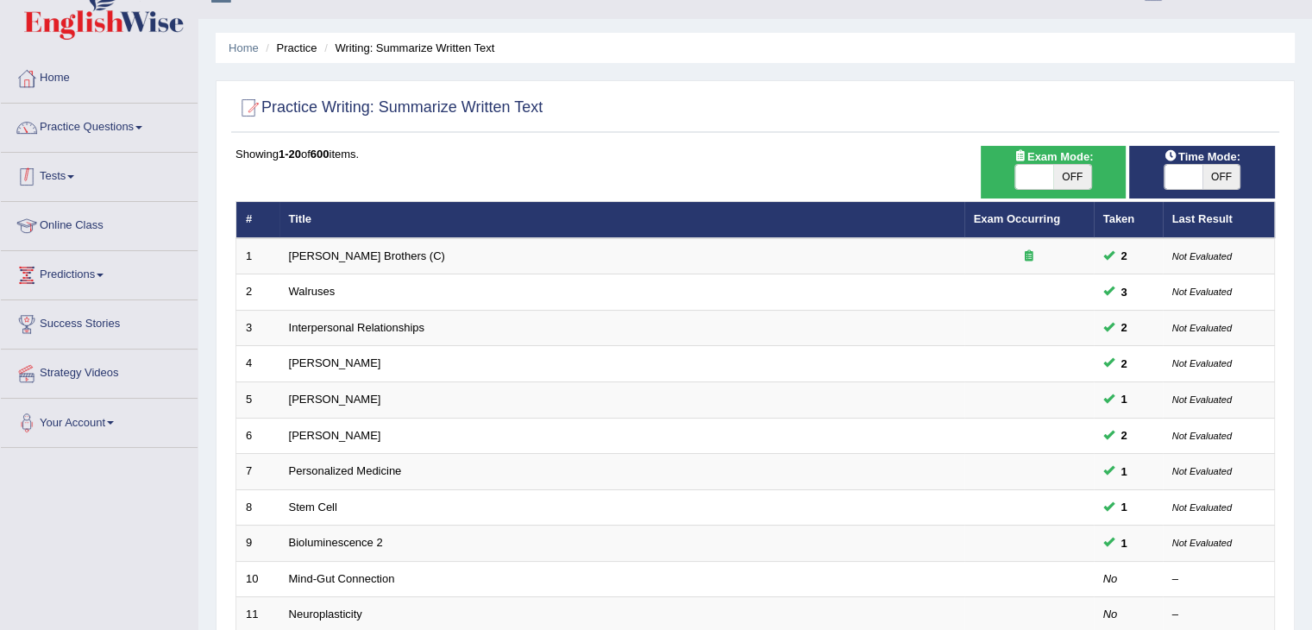 Image resolution: width=1312 pixels, height=630 pixels. I want to click on td: 7, so click(258, 472).